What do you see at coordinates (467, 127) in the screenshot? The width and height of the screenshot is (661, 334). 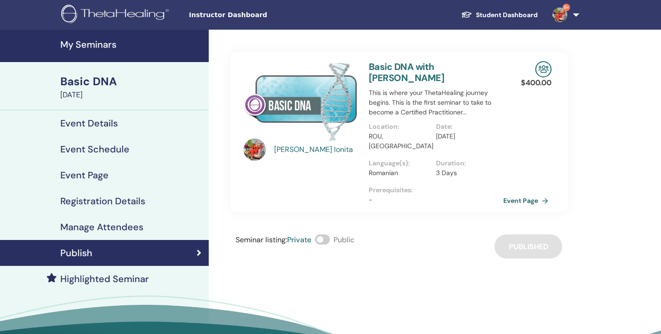 I see `p: Date :` at bounding box center [467, 127].